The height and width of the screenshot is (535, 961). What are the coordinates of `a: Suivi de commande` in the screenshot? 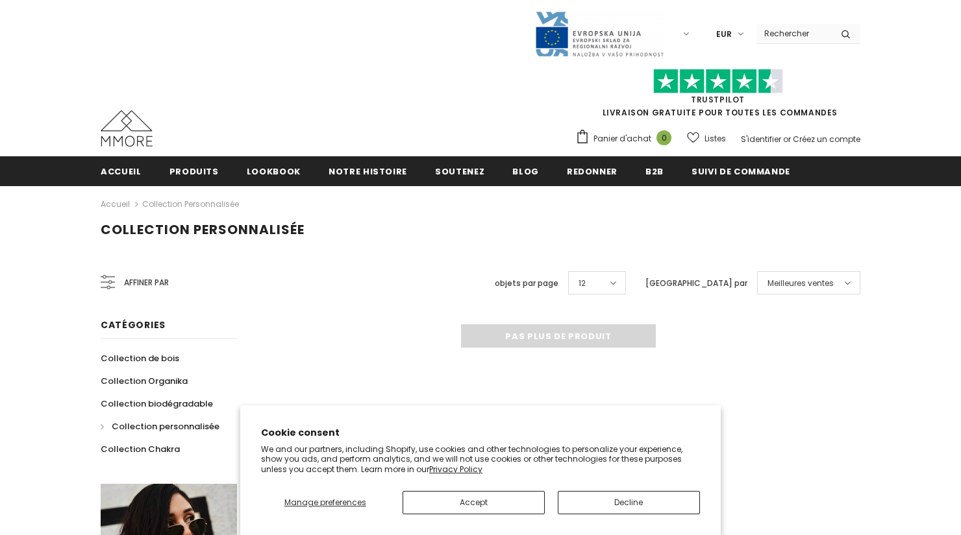 It's located at (741, 171).